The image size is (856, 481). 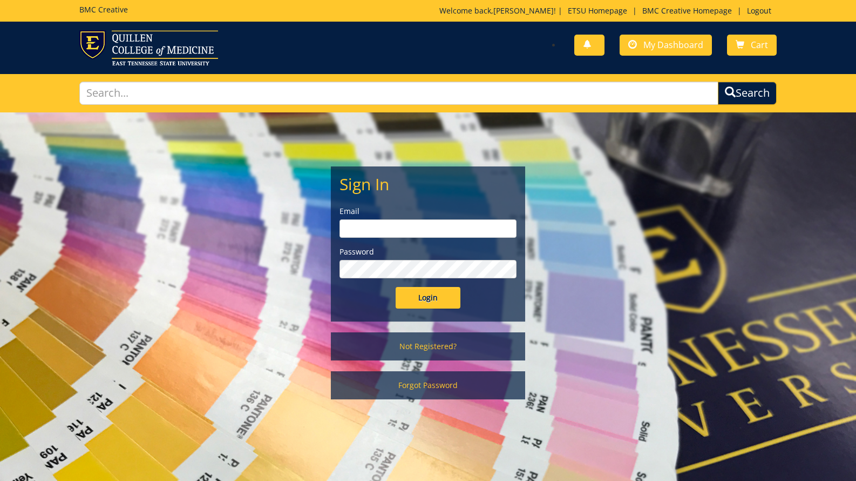 I want to click on span: Cart, so click(x=760, y=45).